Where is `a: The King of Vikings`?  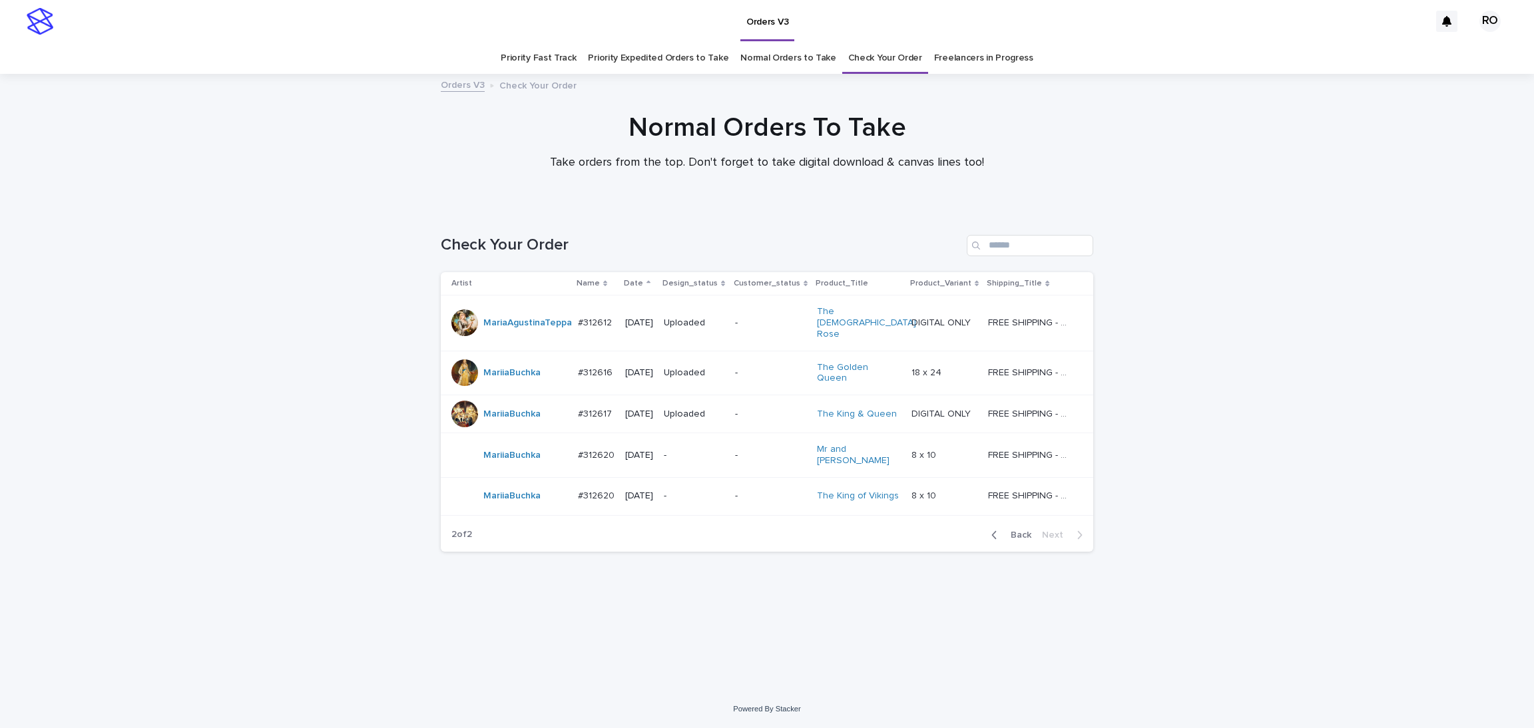
a: The King of Vikings is located at coordinates (858, 496).